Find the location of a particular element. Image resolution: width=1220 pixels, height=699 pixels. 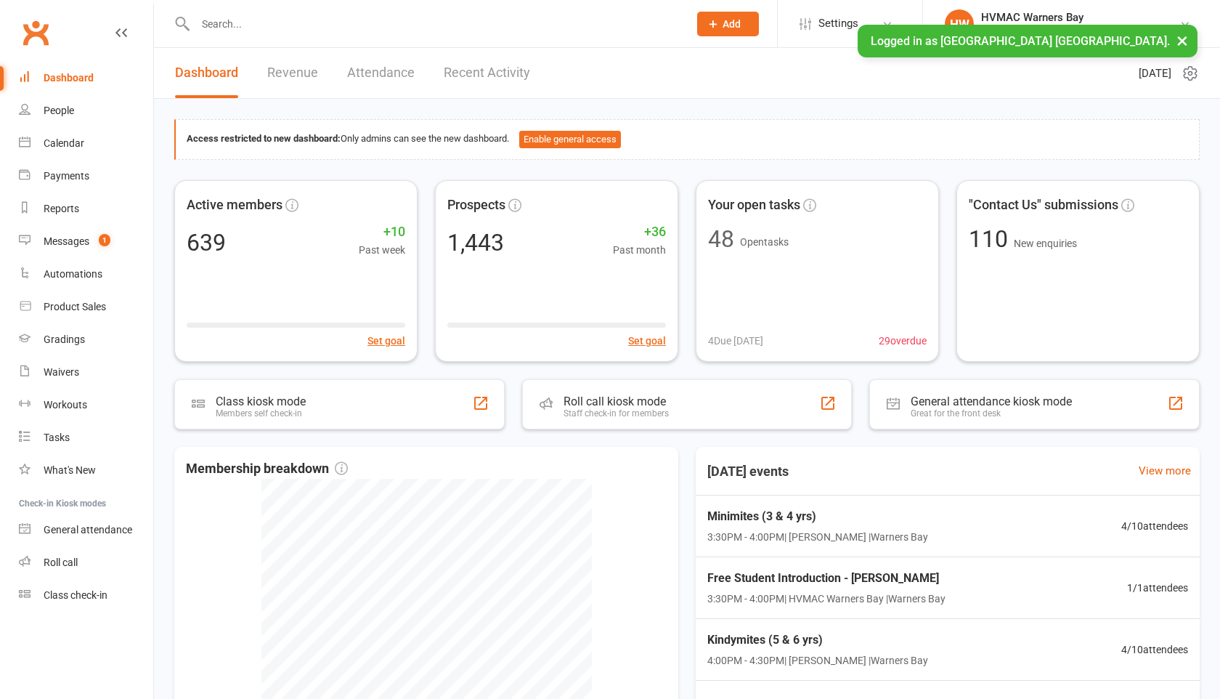

span: 110 is located at coordinates (992, 239).